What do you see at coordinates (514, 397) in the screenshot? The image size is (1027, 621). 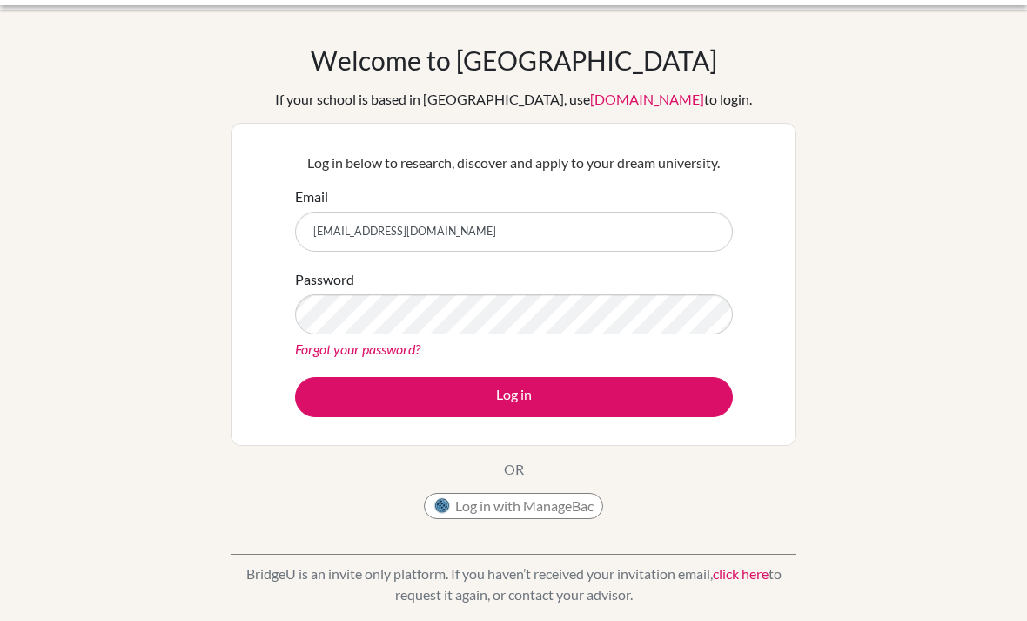 I see `button: Log in` at bounding box center [514, 397].